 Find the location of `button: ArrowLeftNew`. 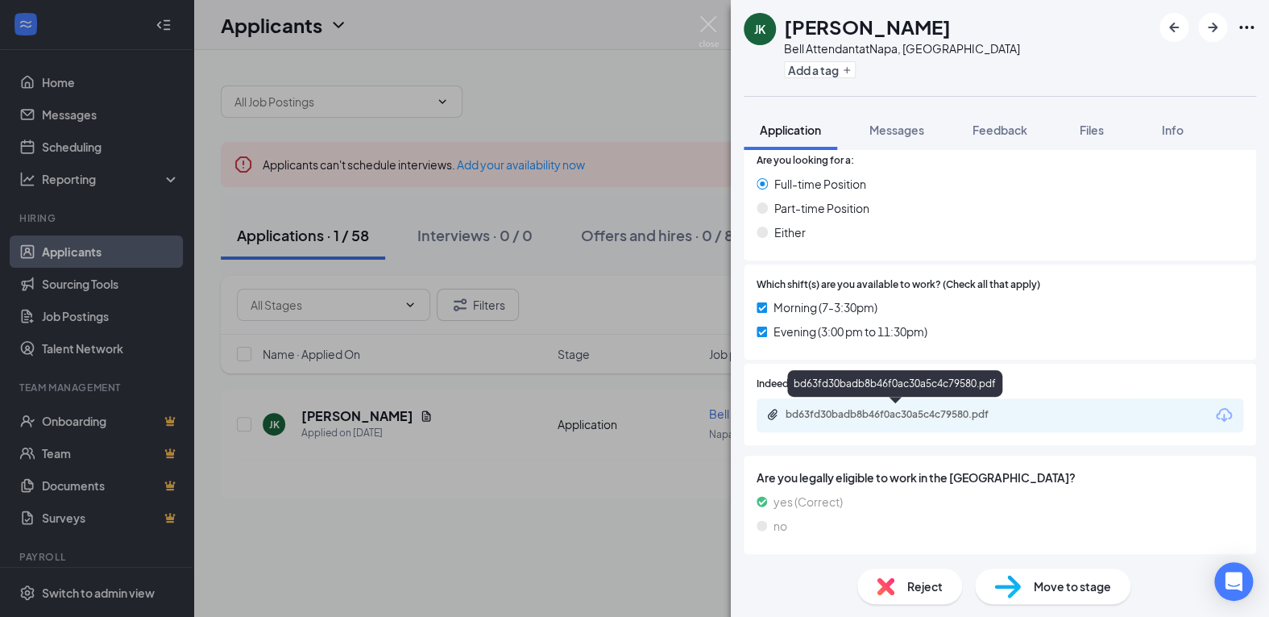

button: ArrowLeftNew is located at coordinates (1174, 27).